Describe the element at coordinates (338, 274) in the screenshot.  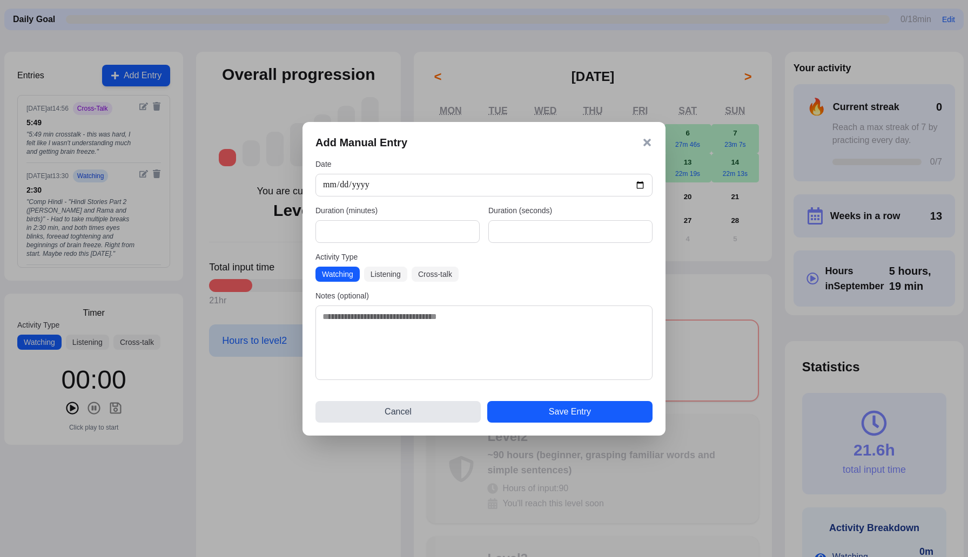
I see `button: Watching` at that location.